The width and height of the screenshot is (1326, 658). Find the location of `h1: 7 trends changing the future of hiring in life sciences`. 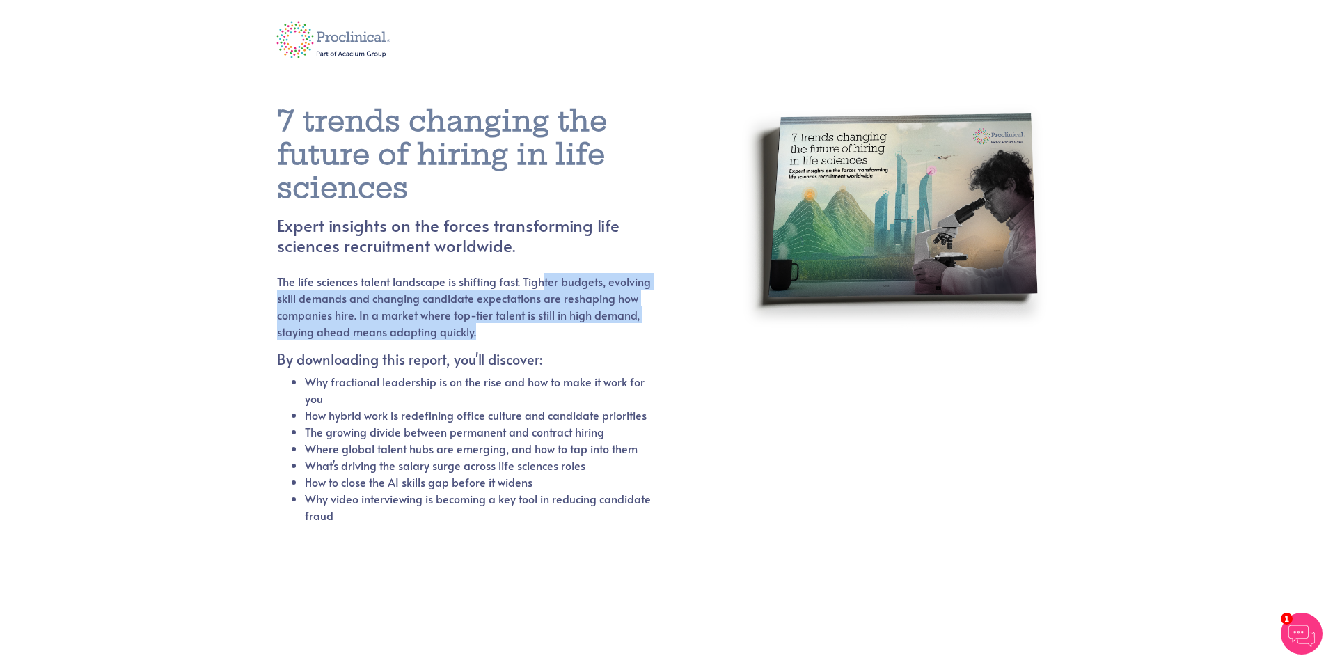

h1: 7 trends changing the future of hiring in life sciences is located at coordinates (481, 154).